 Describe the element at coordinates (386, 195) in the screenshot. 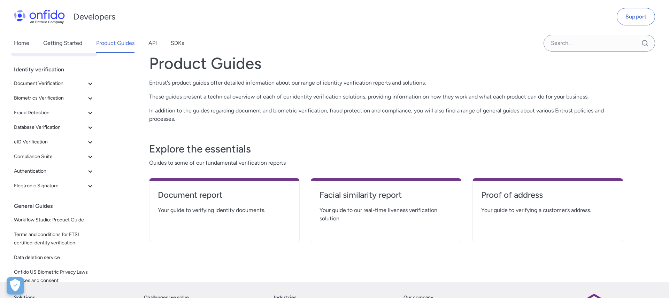

I see `h4: Facial similarity report` at that location.